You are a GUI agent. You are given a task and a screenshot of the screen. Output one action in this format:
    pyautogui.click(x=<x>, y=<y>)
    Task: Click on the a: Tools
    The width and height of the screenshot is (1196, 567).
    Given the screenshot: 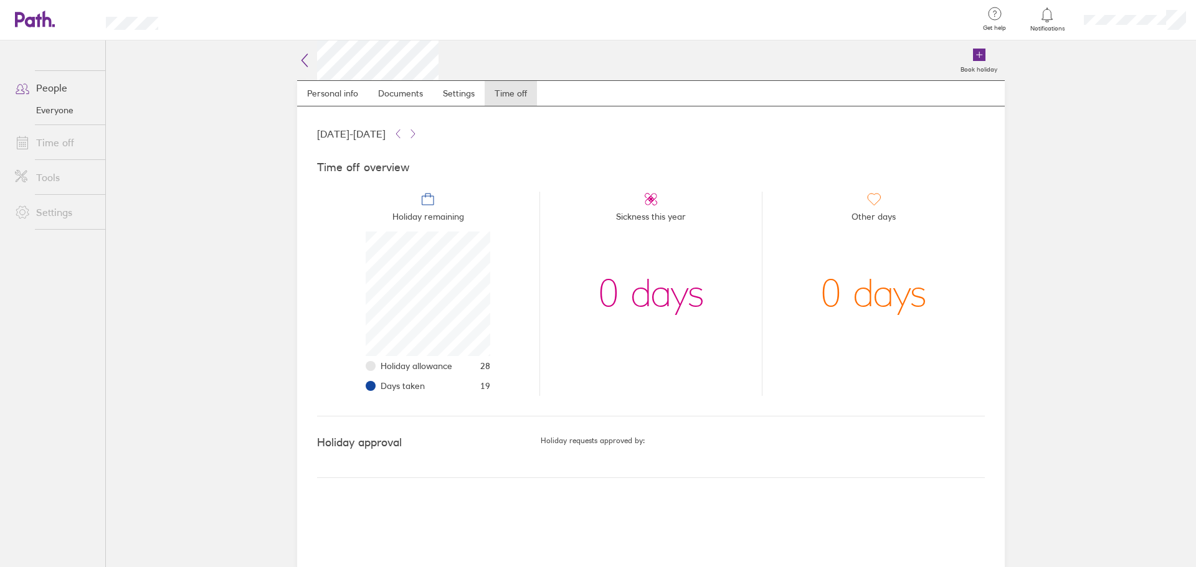 What is the action you would take?
    pyautogui.click(x=55, y=177)
    